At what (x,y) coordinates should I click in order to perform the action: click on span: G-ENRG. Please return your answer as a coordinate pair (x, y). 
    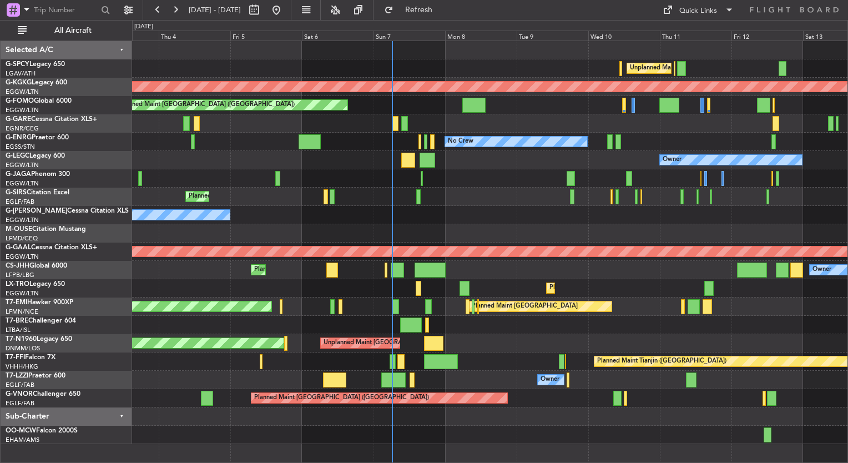
    Looking at the image, I should click on (18, 138).